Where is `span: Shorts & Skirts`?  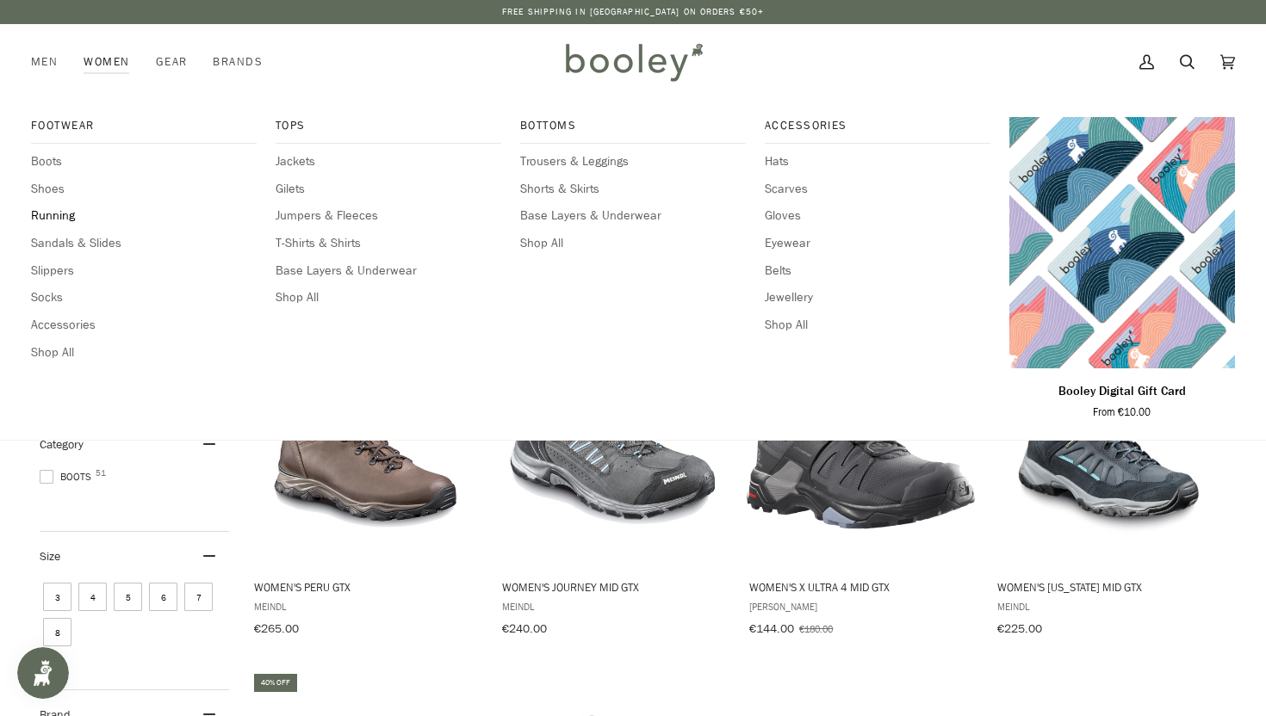
span: Shorts & Skirts is located at coordinates (633, 189).